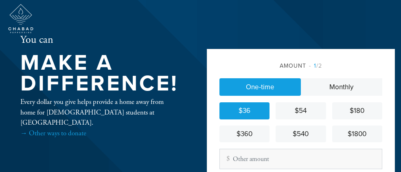  I want to click on div: $360, so click(245, 134).